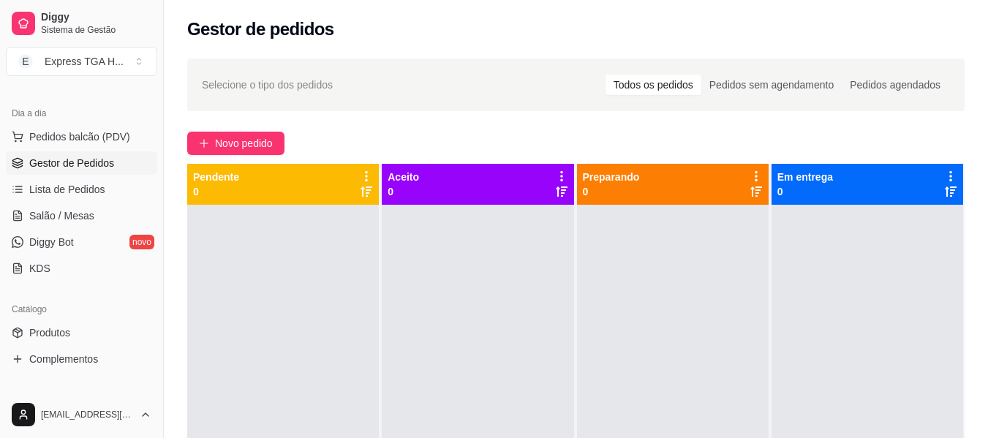 The image size is (988, 438). Describe the element at coordinates (96, 18) in the screenshot. I see `span: Diggy` at that location.